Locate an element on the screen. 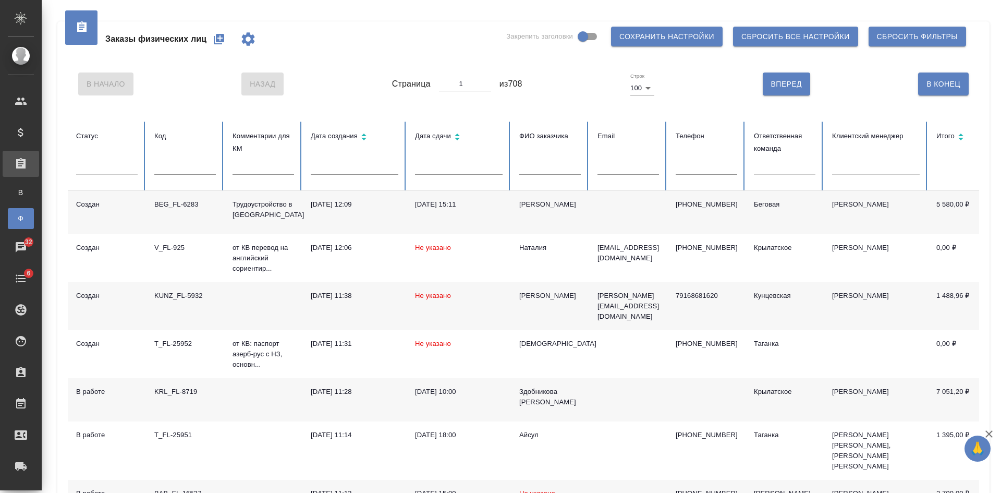 The height and width of the screenshot is (493, 1001). div: ФИО заказчика is located at coordinates (550, 136).